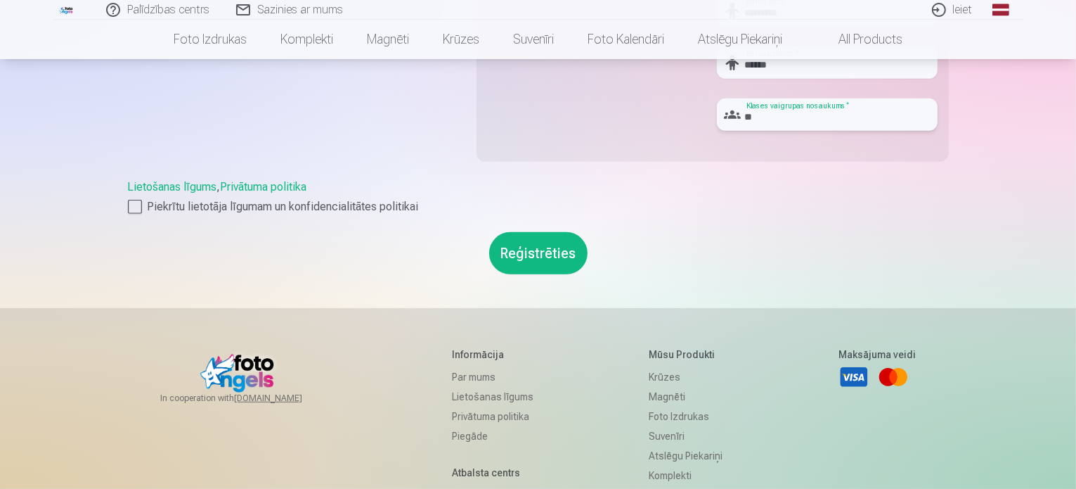 The height and width of the screenshot is (489, 1076). Describe the element at coordinates (493, 436) in the screenshot. I see `a: Piegāde` at that location.